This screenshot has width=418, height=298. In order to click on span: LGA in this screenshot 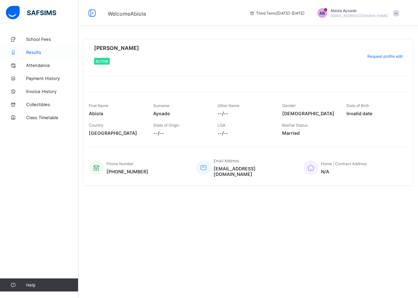, I will do `click(221, 125)`.